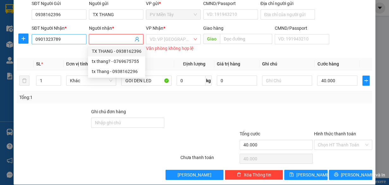 This screenshot has width=389, height=185. What do you see at coordinates (335, 134) in the screenshot?
I see `label: Hình thức thanh toán` at bounding box center [335, 134].